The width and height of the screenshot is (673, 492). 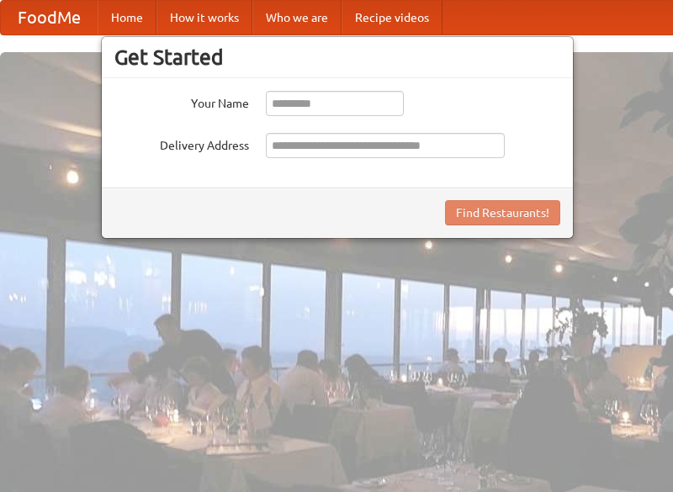 What do you see at coordinates (337, 57) in the screenshot?
I see `h3: Get Started` at bounding box center [337, 57].